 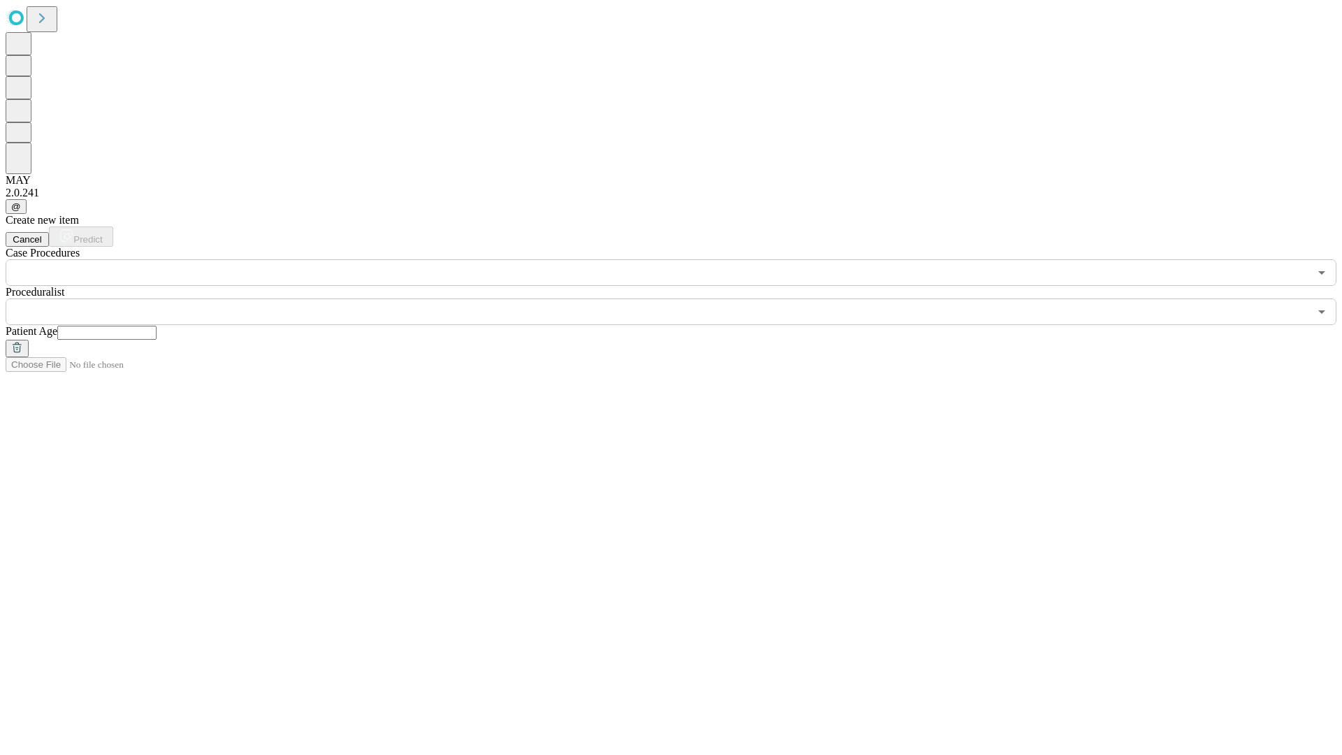 I want to click on span: Patient Age, so click(x=31, y=331).